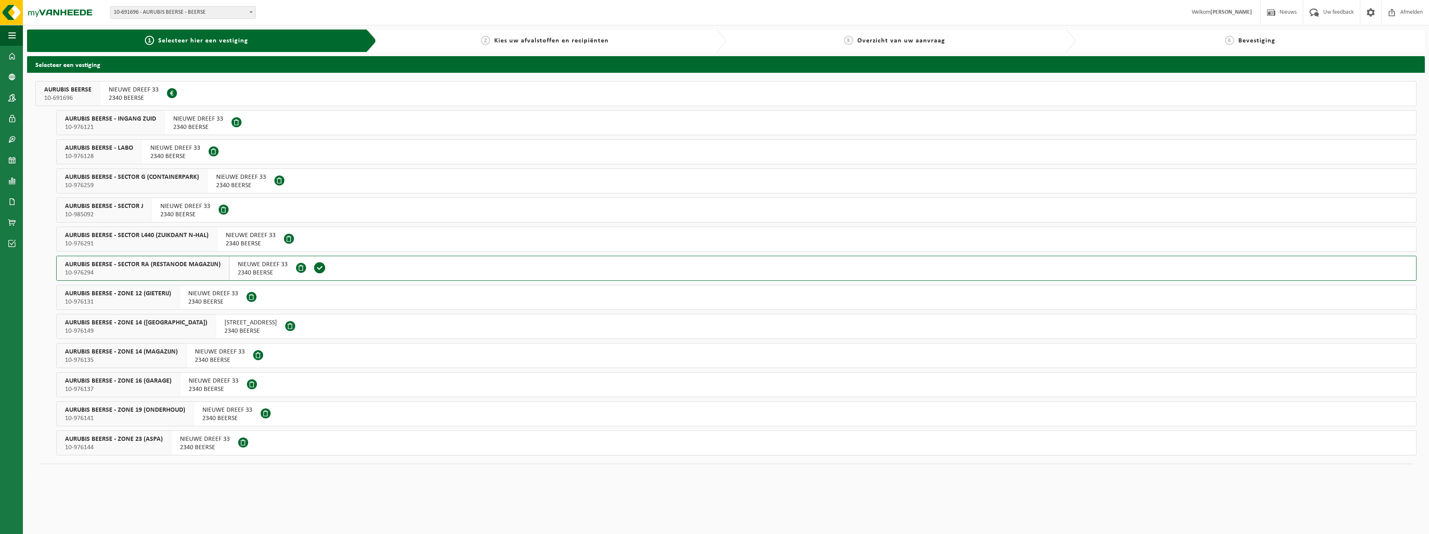 Image resolution: width=1429 pixels, height=534 pixels. I want to click on h2: Selecteer een vestiging, so click(726, 64).